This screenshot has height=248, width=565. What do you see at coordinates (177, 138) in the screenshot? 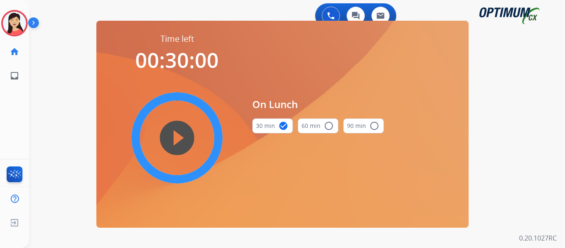
I see `mat-icon: play_circle_filled` at bounding box center [177, 138].